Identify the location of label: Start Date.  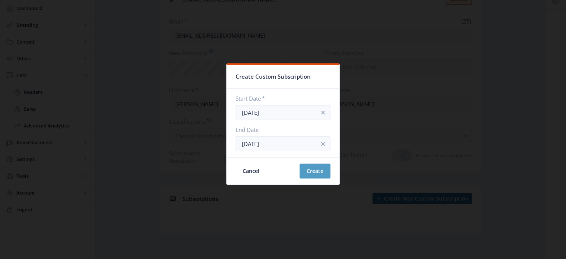
(280, 98).